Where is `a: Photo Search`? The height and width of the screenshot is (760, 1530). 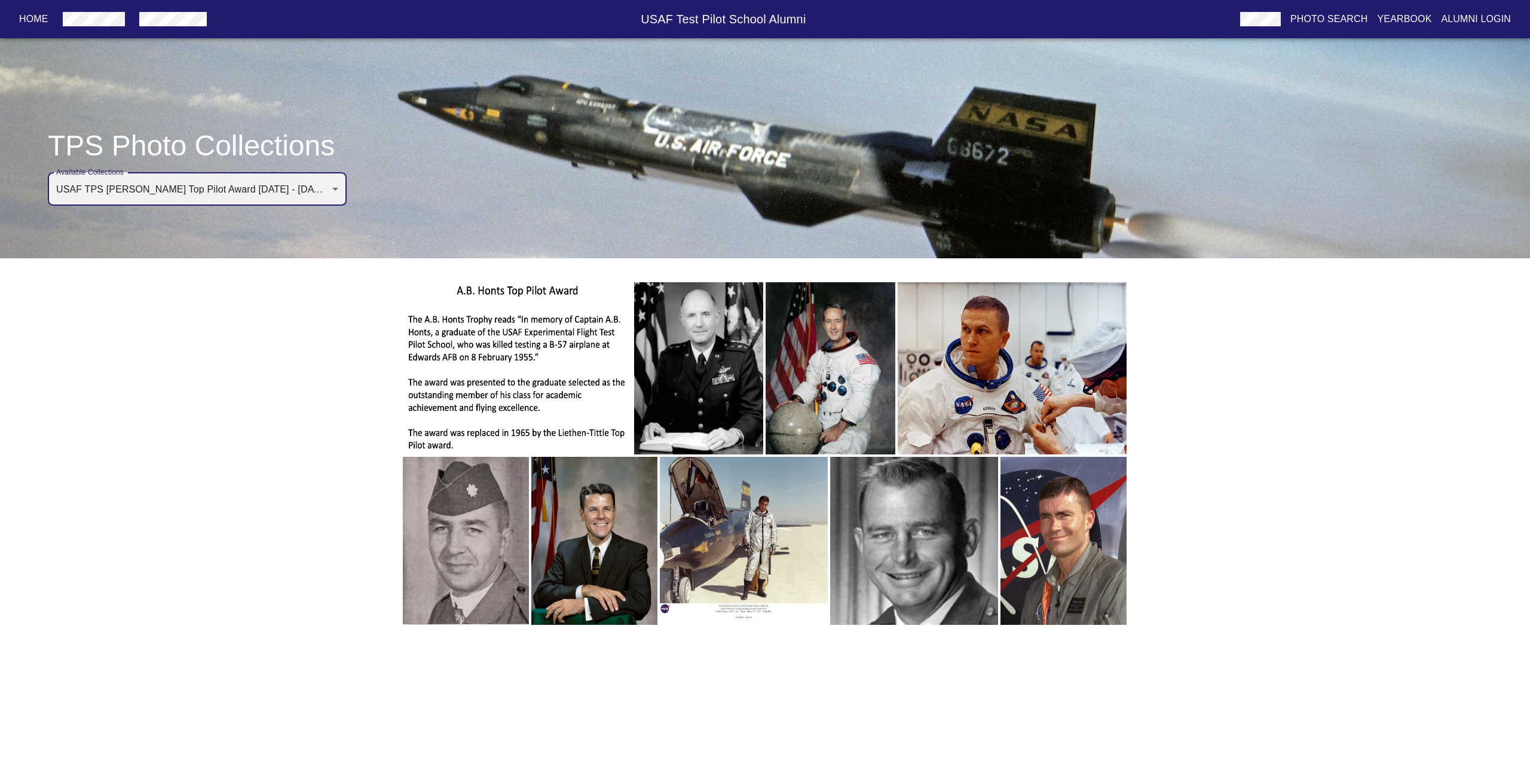
a: Photo Search is located at coordinates (1329, 19).